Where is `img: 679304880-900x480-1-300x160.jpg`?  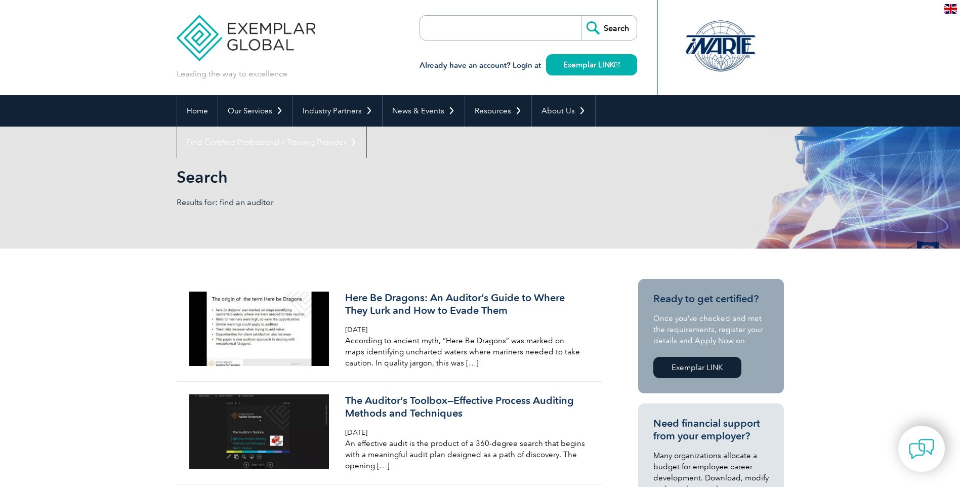 img: 679304880-900x480-1-300x160.jpg is located at coordinates (259, 328).